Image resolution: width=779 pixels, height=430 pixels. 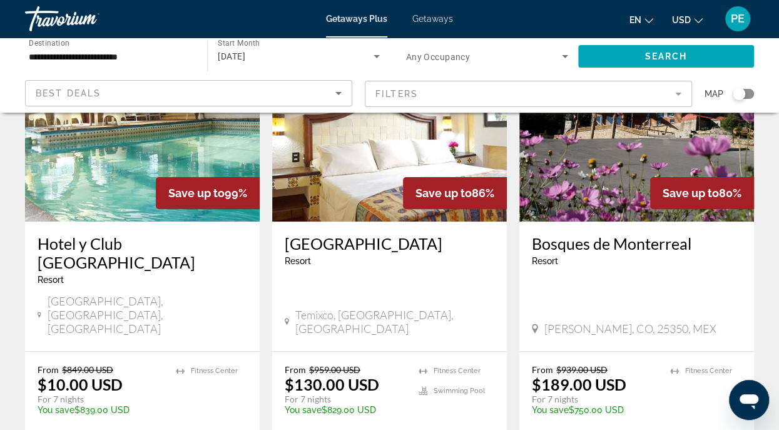 I want to click on button: Search, so click(x=666, y=56).